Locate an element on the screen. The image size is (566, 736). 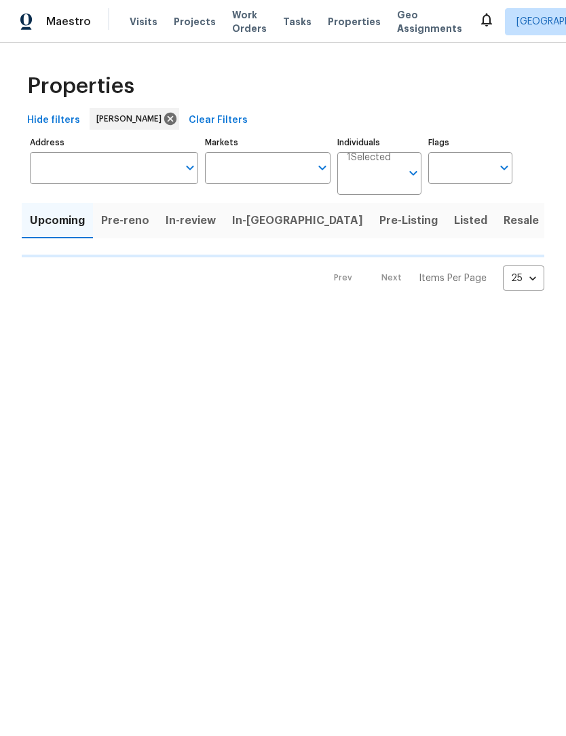
div: 25 is located at coordinates (523, 278).